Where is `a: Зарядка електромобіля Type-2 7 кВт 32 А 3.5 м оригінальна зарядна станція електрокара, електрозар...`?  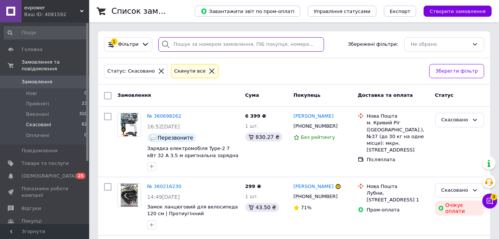
a: Зарядка електромобіля Type-2 7 кВт 32 А 3.5 м оригінальна зарядна станція електрокара, електрозар... is located at coordinates (193, 162).